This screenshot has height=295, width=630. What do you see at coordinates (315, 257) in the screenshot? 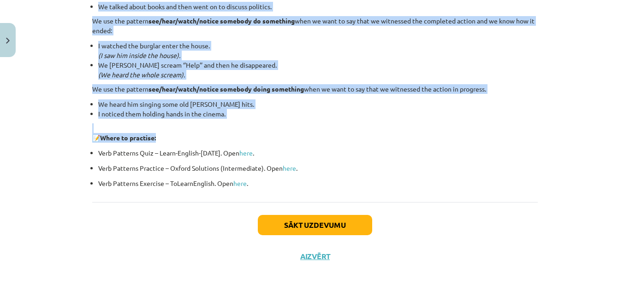
I see `button: Aizvērt` at bounding box center [315, 257].